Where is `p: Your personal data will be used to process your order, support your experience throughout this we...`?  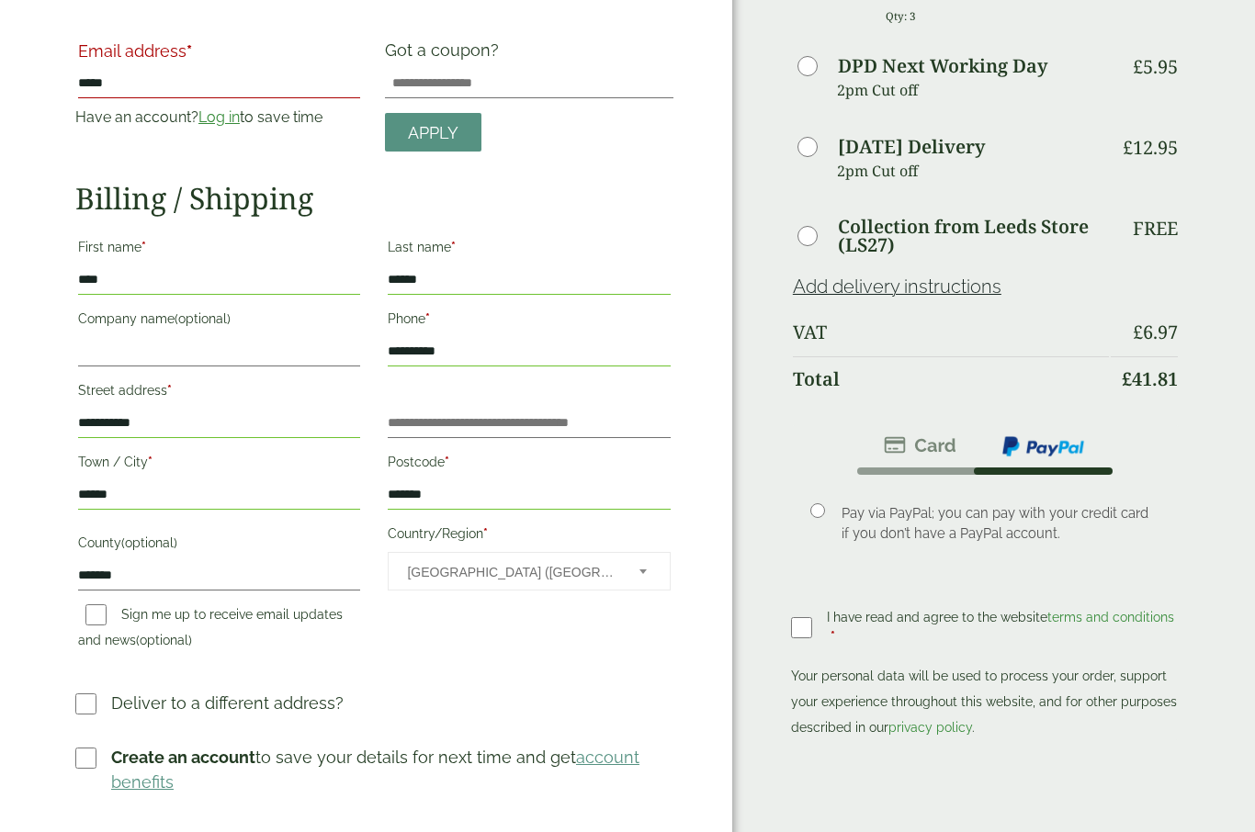
p: Your personal data will be used to process your order, support your experience throughout this we... is located at coordinates (985, 703).